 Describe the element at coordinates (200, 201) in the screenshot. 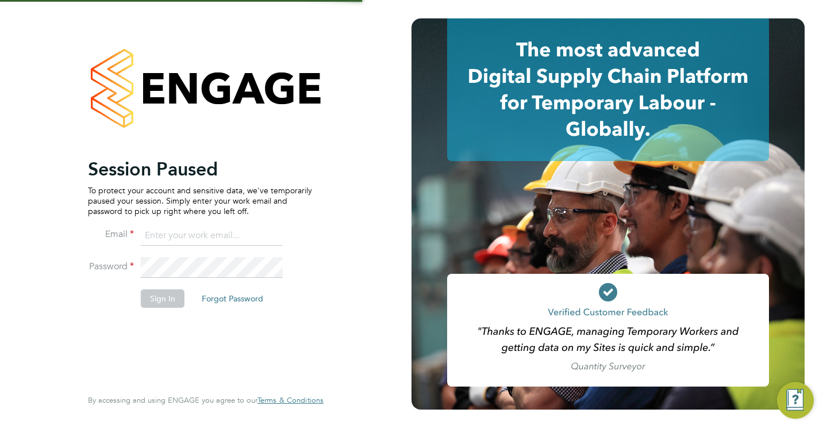

I see `p: To protect your account and sensitive data, we've temporarily paused your session. Simply enter y...` at that location.